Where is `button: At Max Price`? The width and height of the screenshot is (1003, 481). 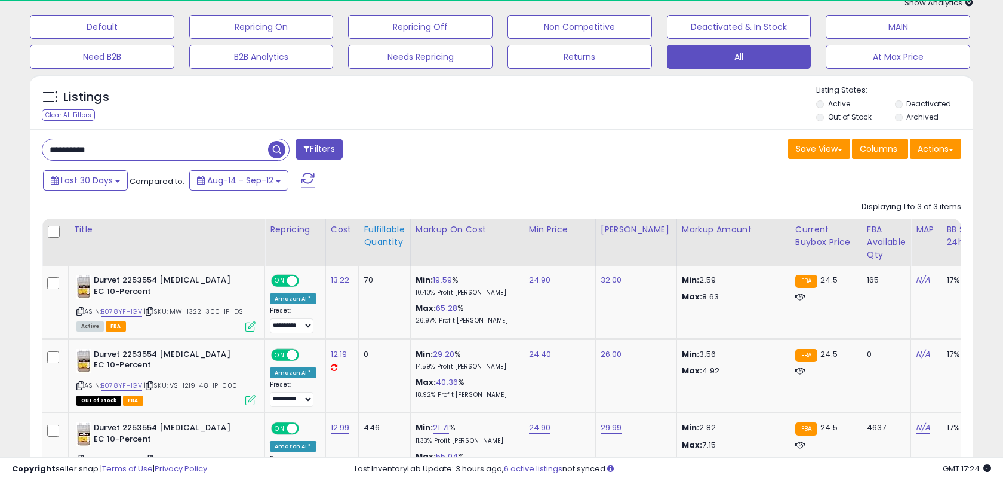
button: At Max Price is located at coordinates (898, 57).